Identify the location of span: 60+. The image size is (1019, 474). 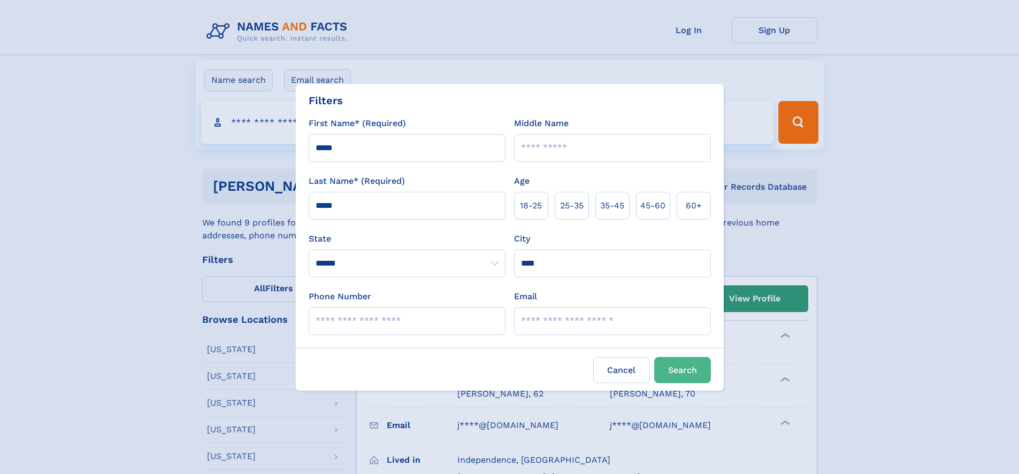
(694, 206).